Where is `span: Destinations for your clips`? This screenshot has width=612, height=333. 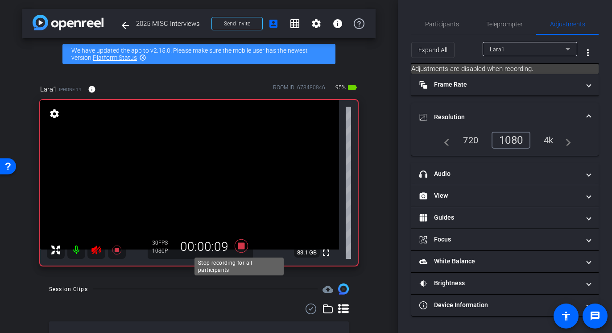
span: Destinations for your clips is located at coordinates (328, 289).